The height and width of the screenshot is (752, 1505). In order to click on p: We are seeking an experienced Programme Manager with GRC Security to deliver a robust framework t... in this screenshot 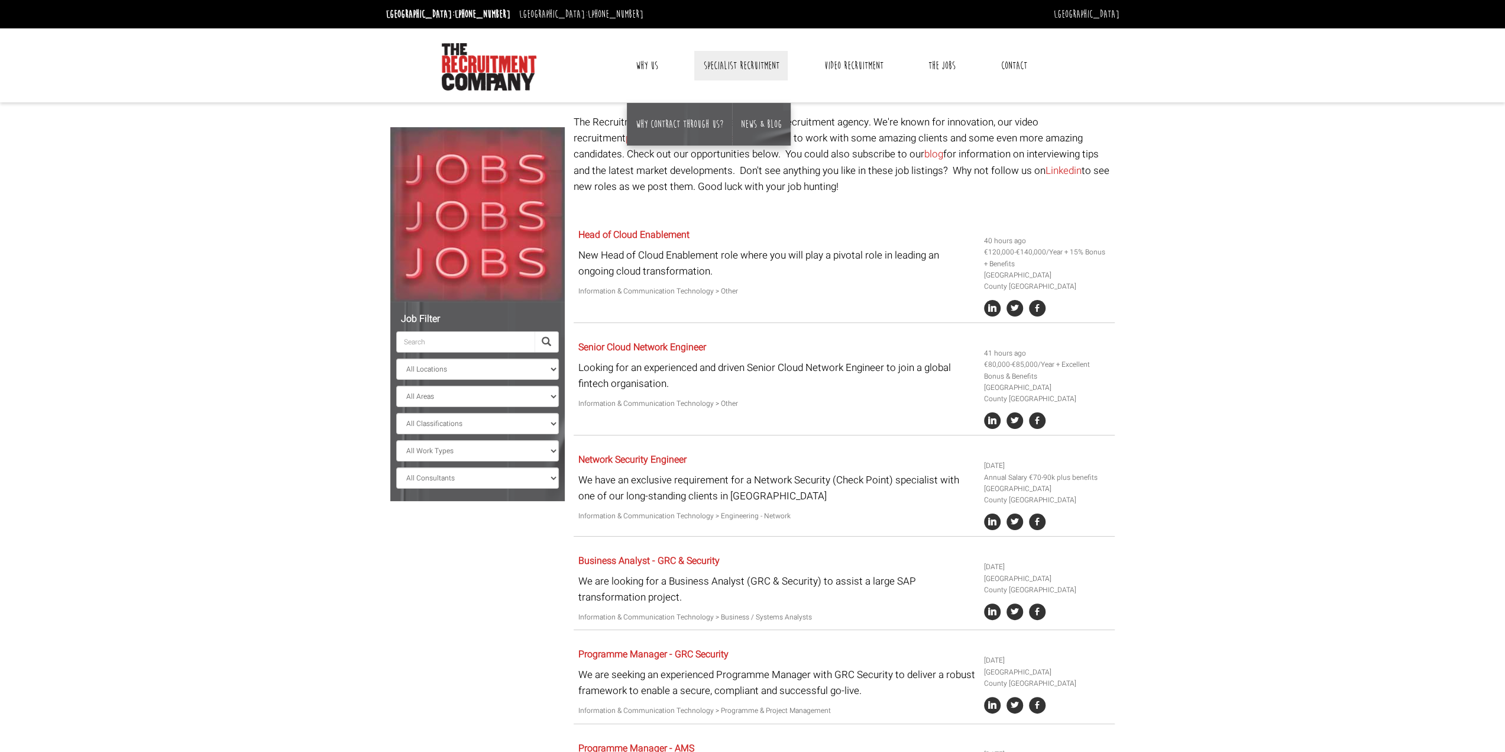, I will do `click(777, 683)`.